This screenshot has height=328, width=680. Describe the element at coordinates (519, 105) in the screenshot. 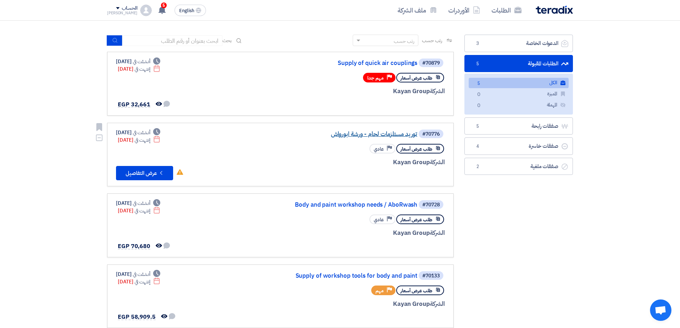

I see `a: المهملة` at that location.